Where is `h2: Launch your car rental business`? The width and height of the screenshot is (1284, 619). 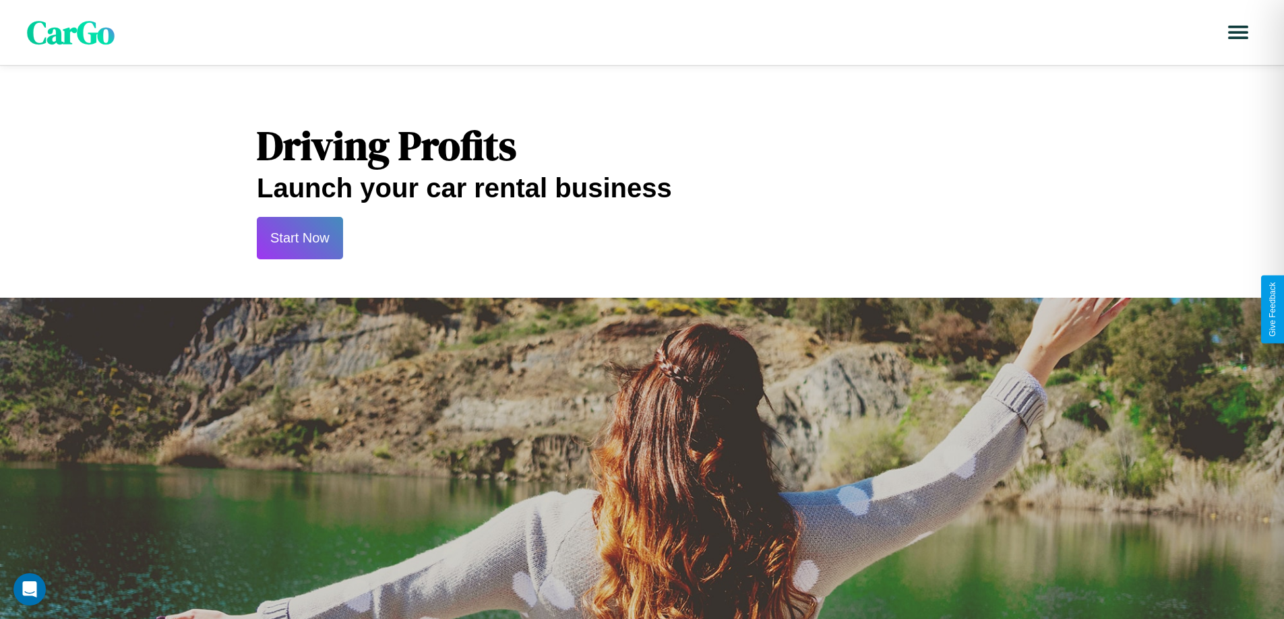 h2: Launch your car rental business is located at coordinates (641, 188).